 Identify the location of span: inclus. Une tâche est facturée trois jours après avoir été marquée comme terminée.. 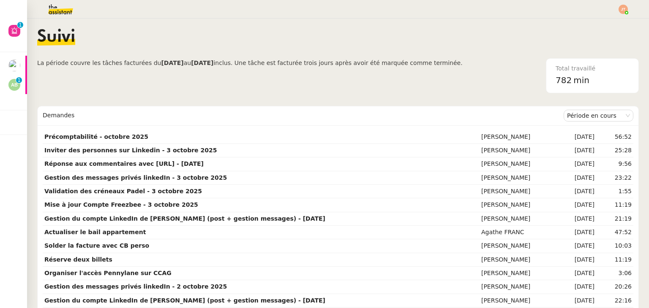
(338, 63).